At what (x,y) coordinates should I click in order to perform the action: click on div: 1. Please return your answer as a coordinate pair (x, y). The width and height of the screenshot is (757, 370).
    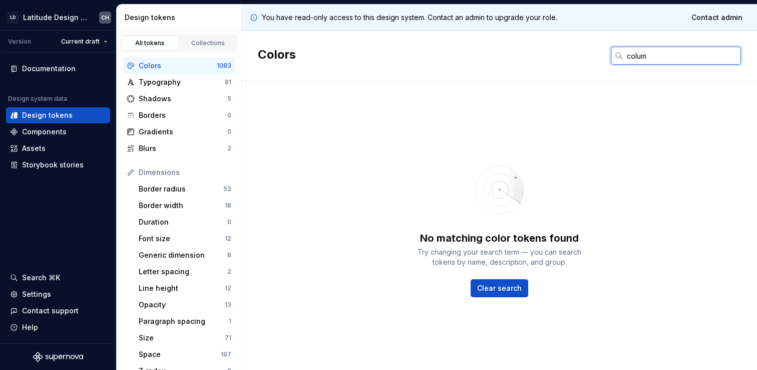
    Looking at the image, I should click on (230, 321).